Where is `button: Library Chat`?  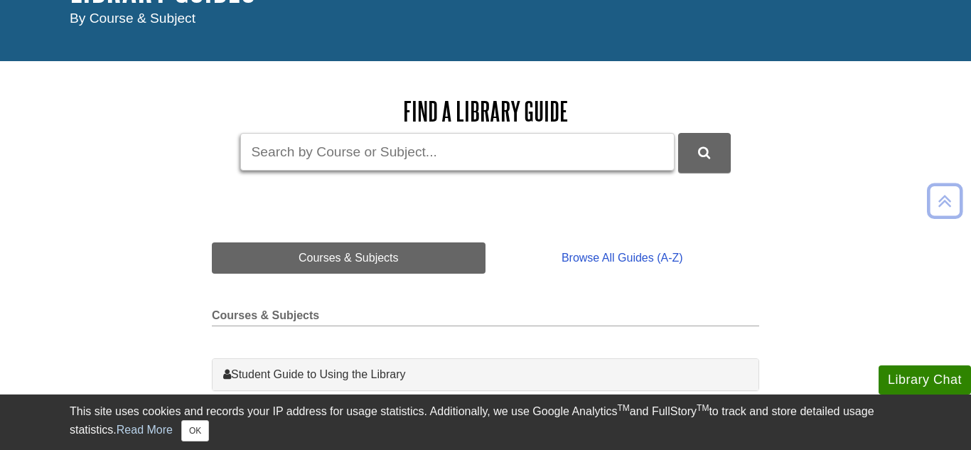
button: Library Chat is located at coordinates (925, 380).